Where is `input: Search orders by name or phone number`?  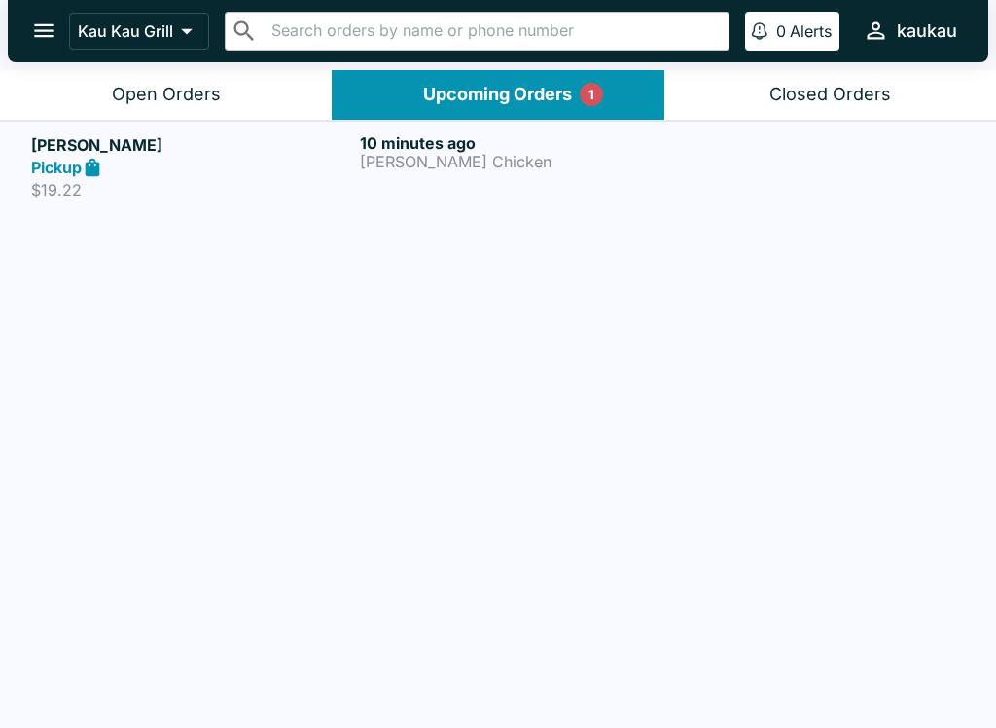
input: Search orders by name or phone number is located at coordinates (493, 31).